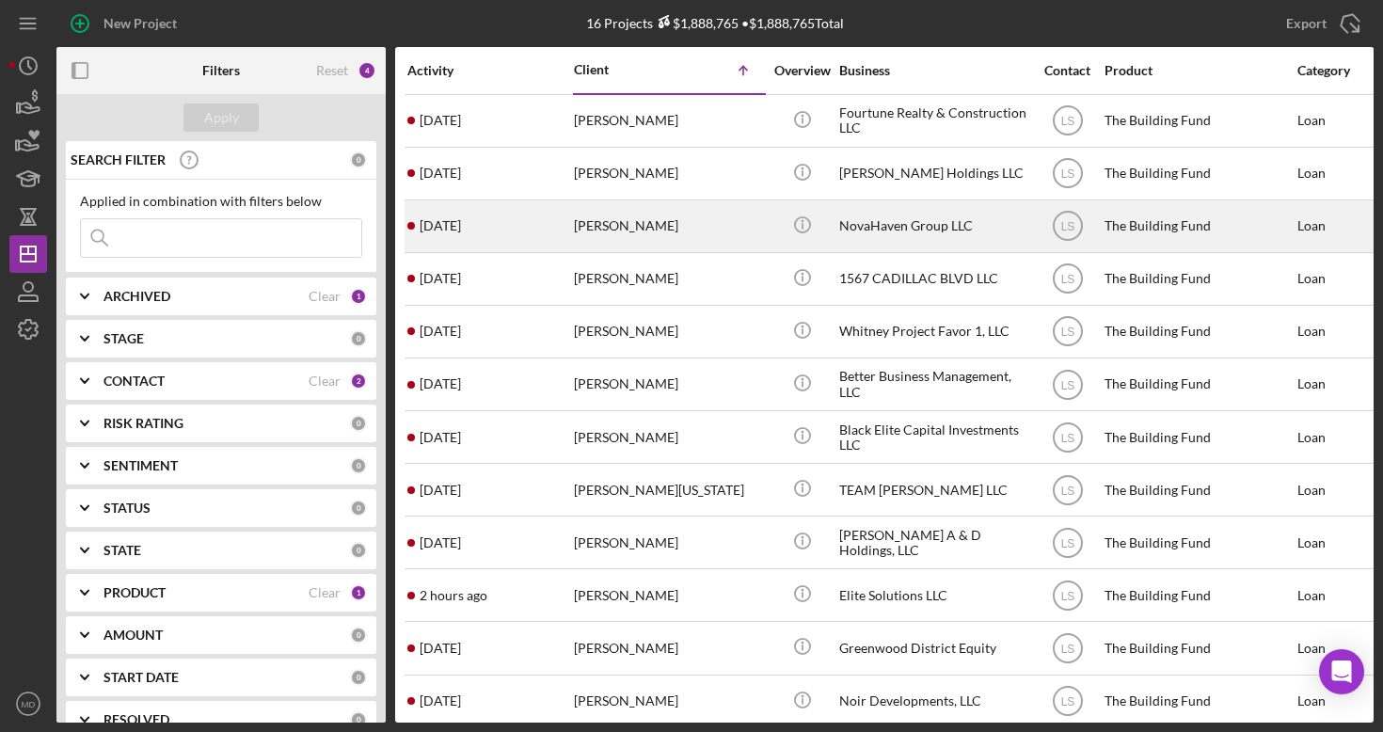 This screenshot has width=1383, height=732. I want to click on b: AMOUNT, so click(133, 635).